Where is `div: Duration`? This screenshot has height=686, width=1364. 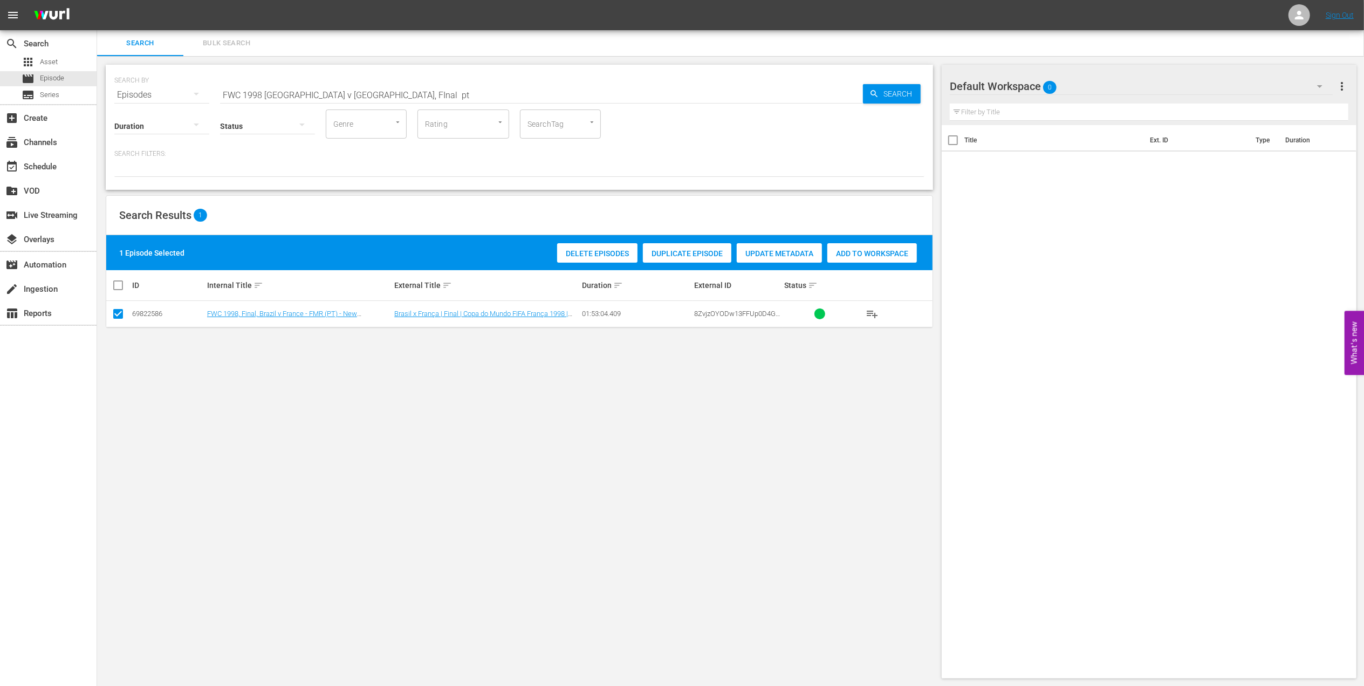
div: Duration is located at coordinates (637, 285).